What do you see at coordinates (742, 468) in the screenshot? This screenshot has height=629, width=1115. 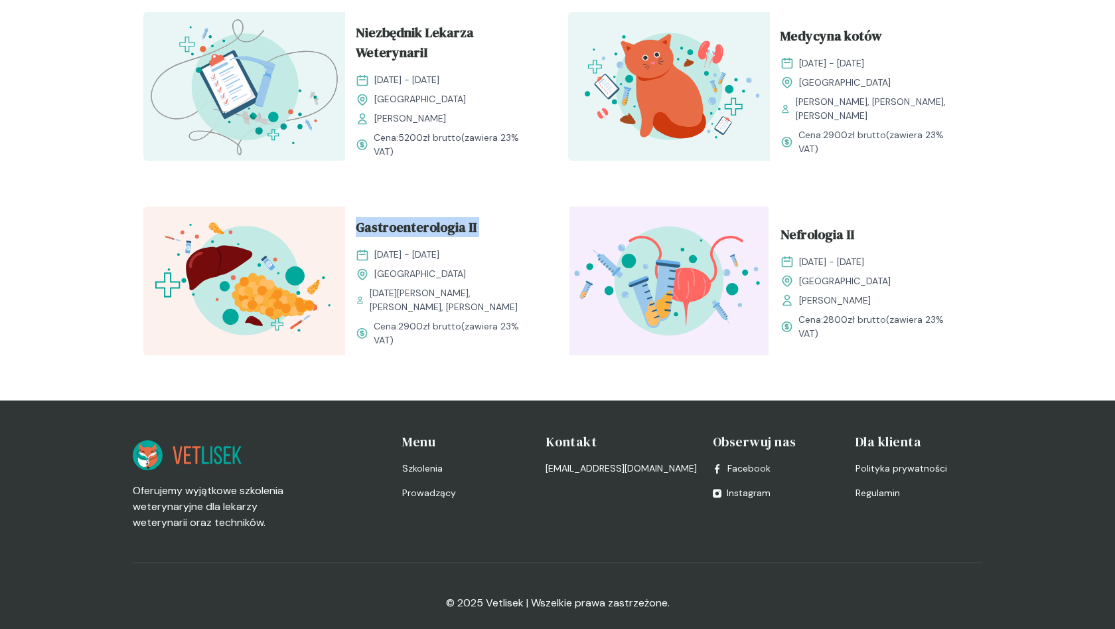 I see `a: Facebook` at bounding box center [742, 468].